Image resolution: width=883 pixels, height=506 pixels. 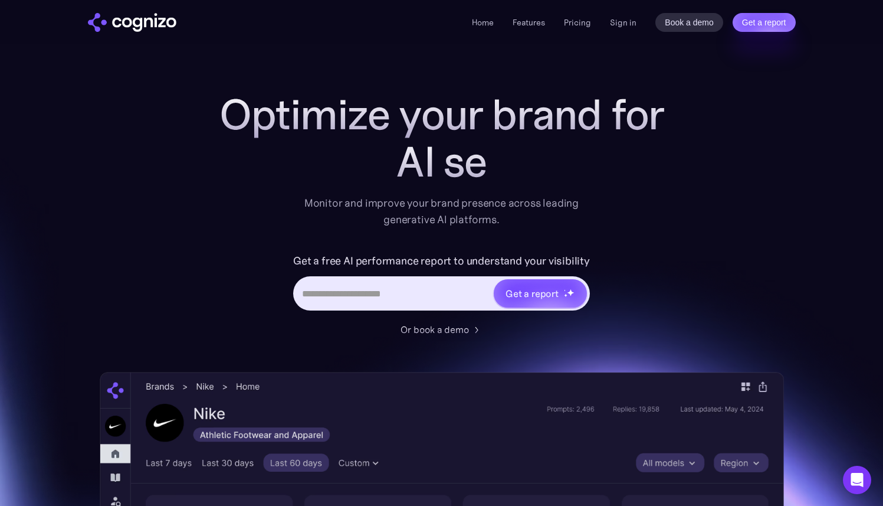 What do you see at coordinates (132, 22) in the screenshot?
I see `a: home` at bounding box center [132, 22].